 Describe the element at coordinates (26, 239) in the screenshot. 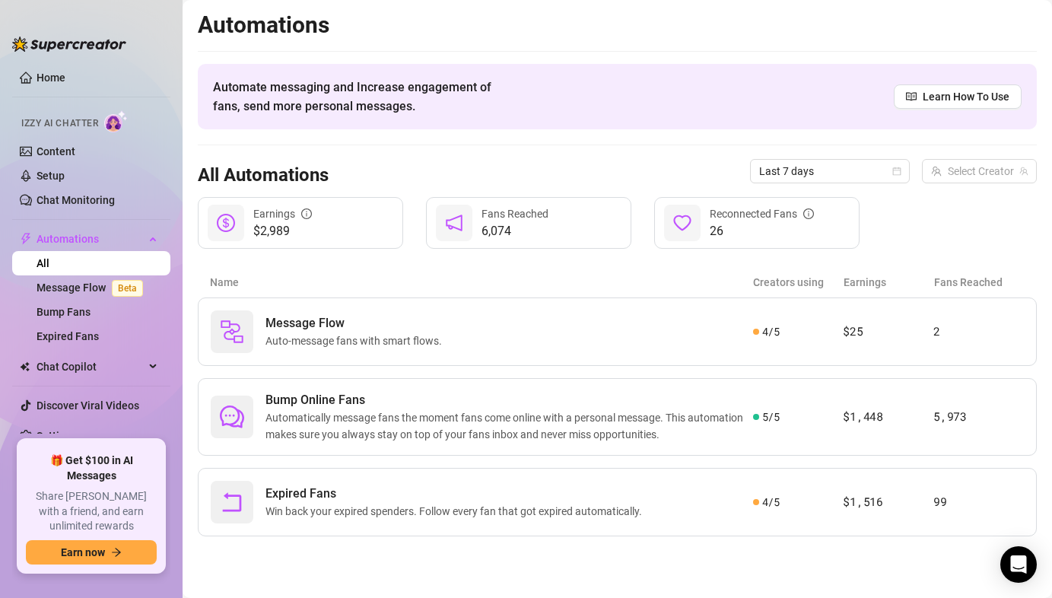

I see `span: thunderbolt` at that location.